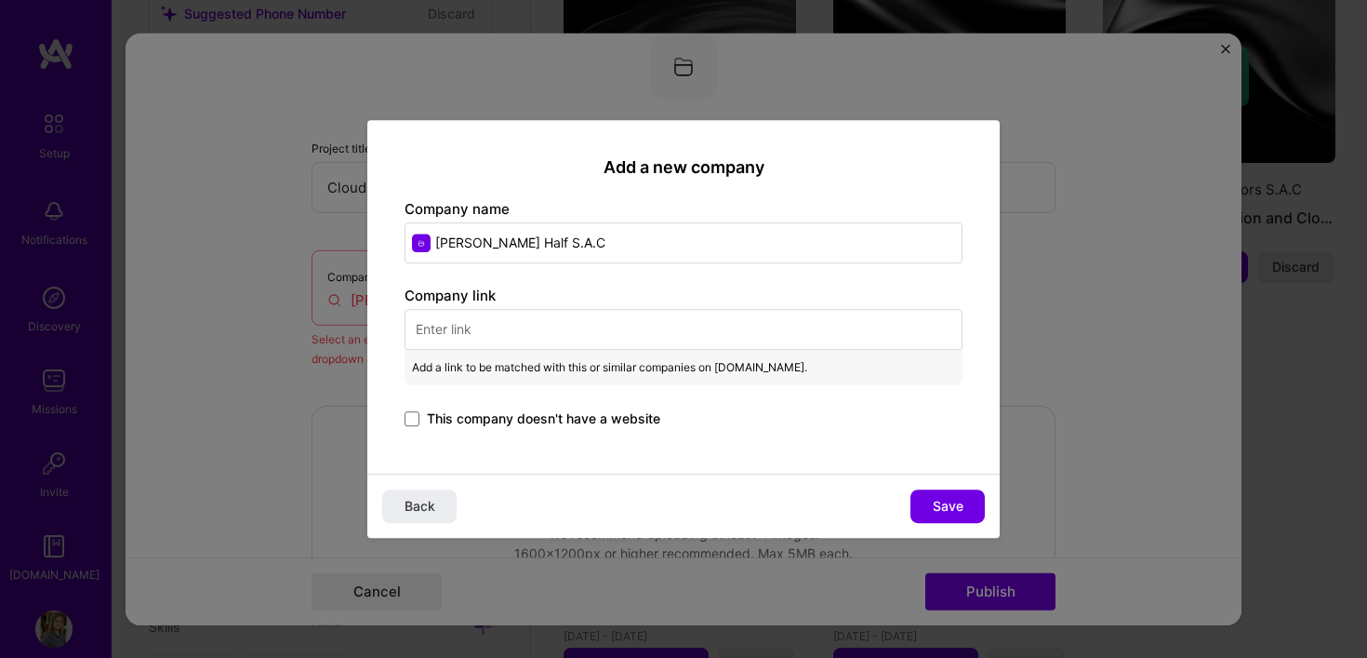 Image resolution: width=1367 pixels, height=658 pixels. What do you see at coordinates (684, 243) in the screenshot?
I see `input: Enter name` at bounding box center [684, 243].